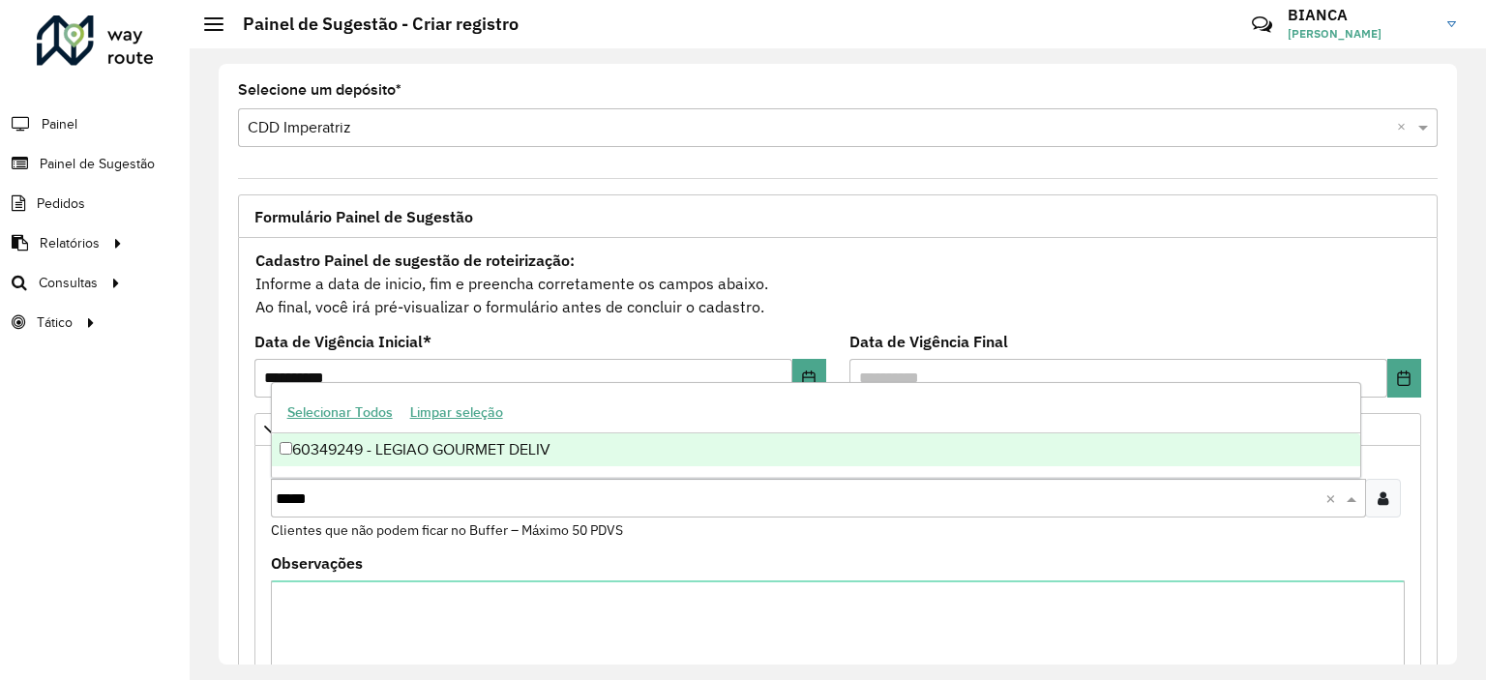 The height and width of the screenshot is (680, 1486). I want to click on a: Priorizar Cliente - Não podem ficar no buffer, so click(838, 430).